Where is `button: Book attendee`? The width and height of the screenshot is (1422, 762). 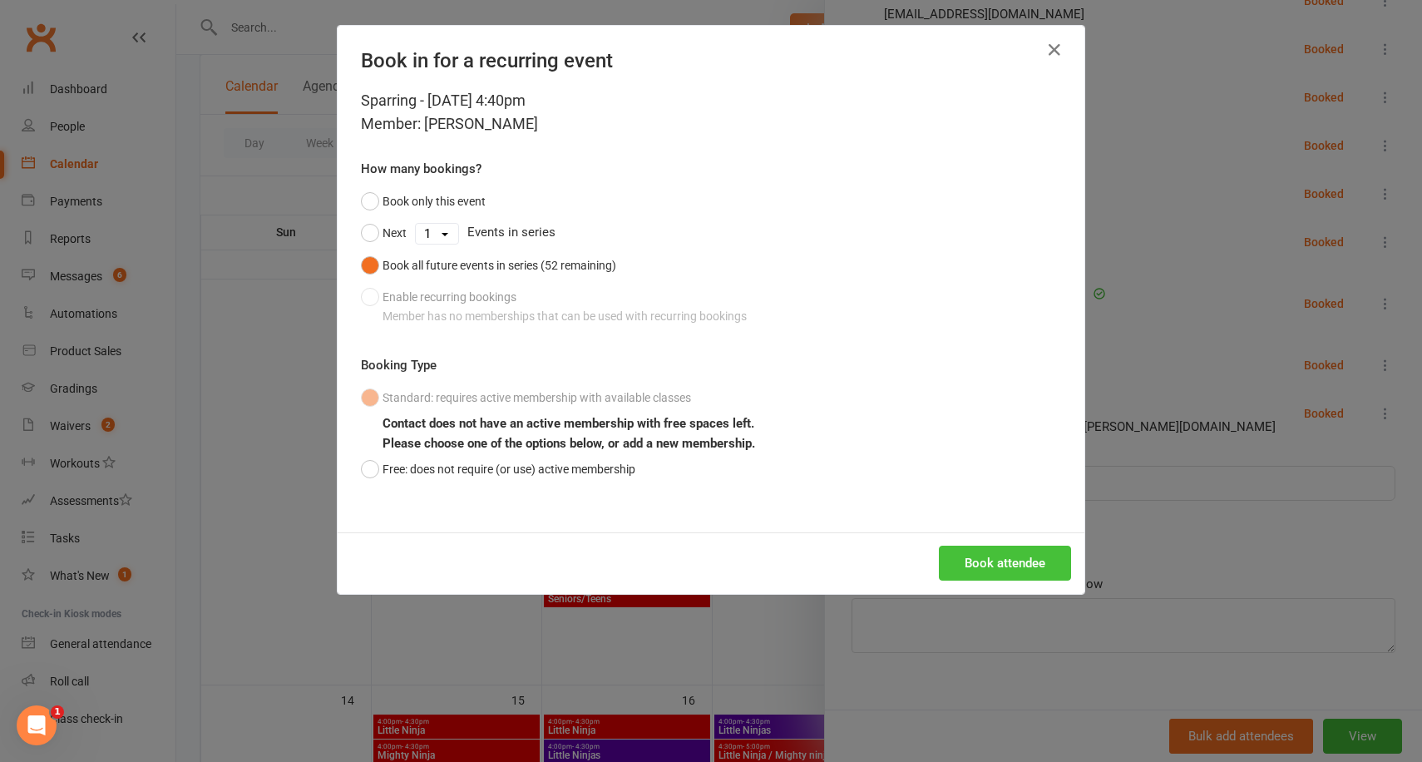 button: Book attendee is located at coordinates (1004, 563).